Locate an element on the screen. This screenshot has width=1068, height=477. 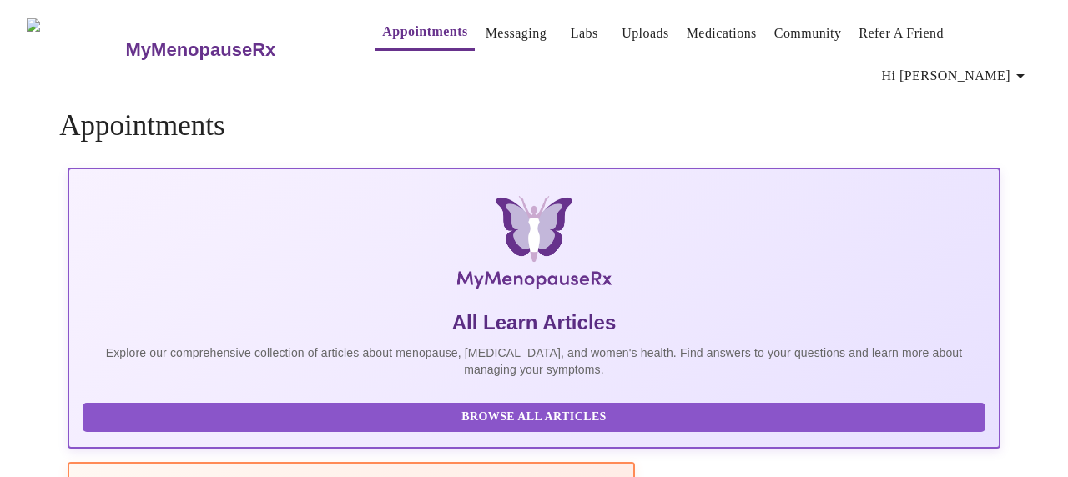
button: Messaging is located at coordinates (516, 33).